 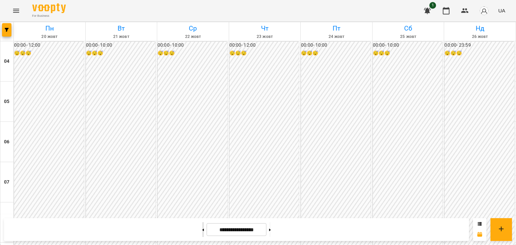 What do you see at coordinates (7, 61) in the screenshot?
I see `h6: 04` at bounding box center [7, 61].